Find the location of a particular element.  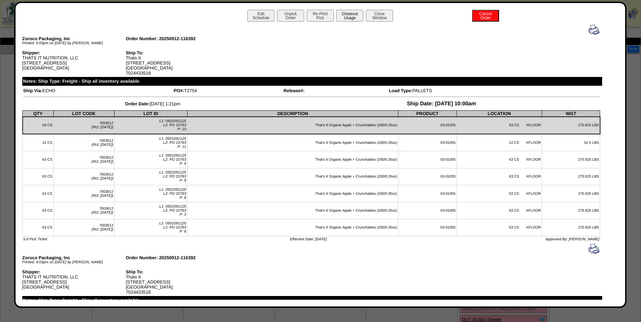

button: CloseWindow is located at coordinates (379, 16).